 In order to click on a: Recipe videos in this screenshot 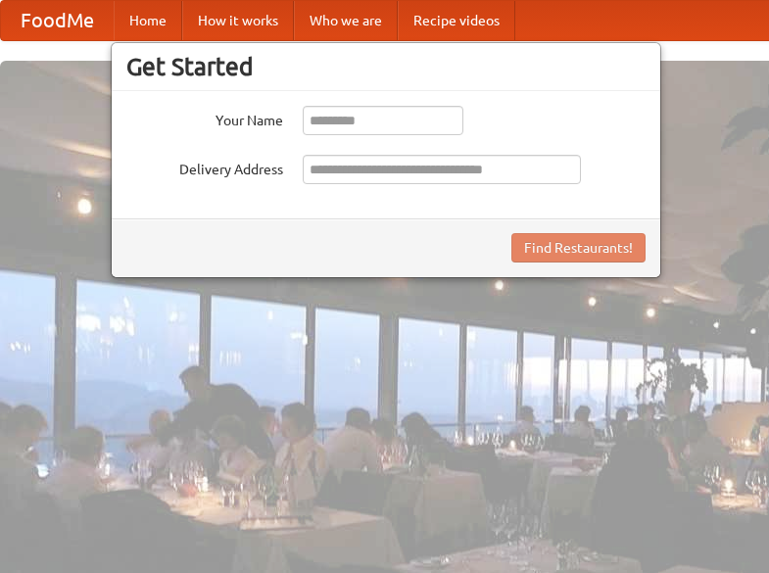, I will do `click(456, 21)`.